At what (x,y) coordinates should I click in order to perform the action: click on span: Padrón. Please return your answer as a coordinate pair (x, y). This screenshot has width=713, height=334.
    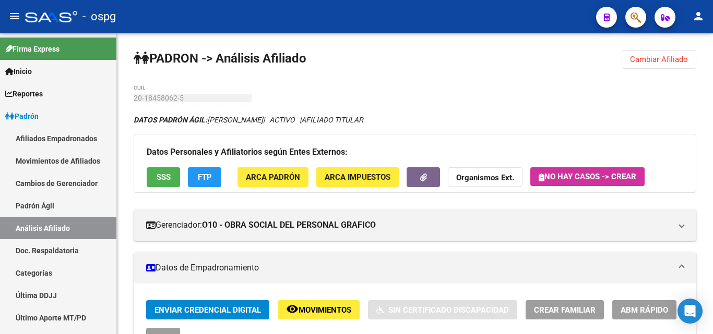
    Looking at the image, I should click on (22, 116).